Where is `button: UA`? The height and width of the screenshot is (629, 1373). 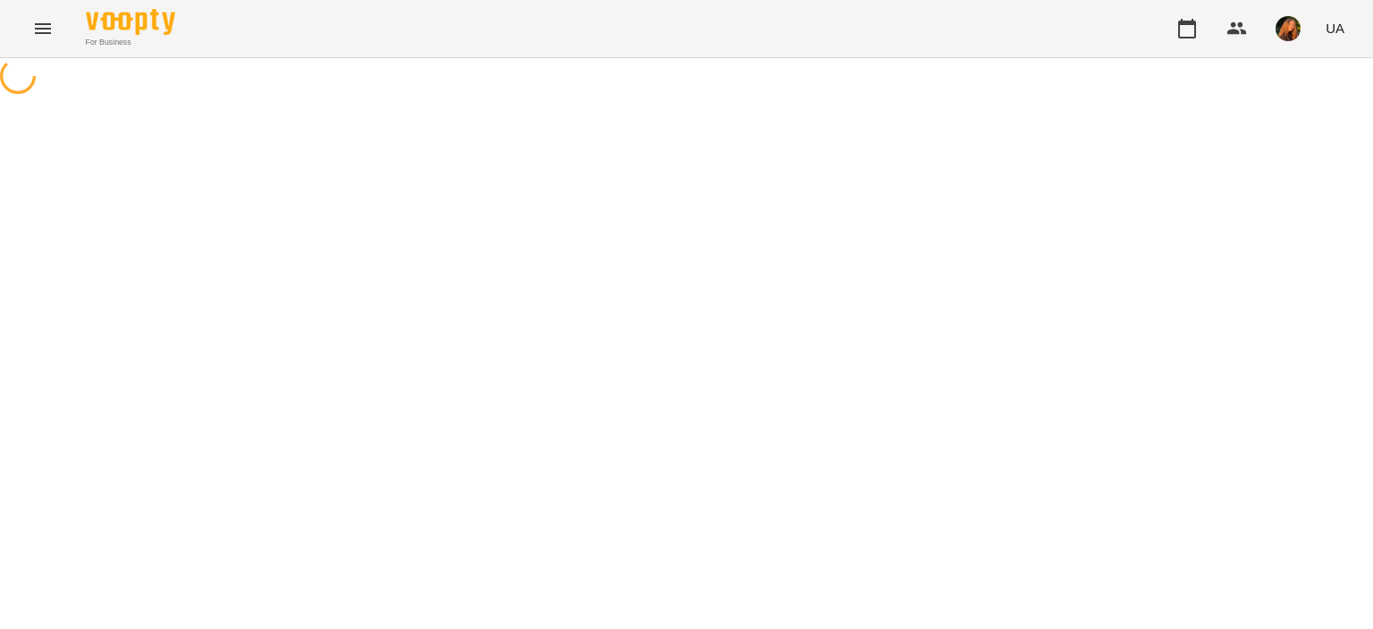 button: UA is located at coordinates (1335, 28).